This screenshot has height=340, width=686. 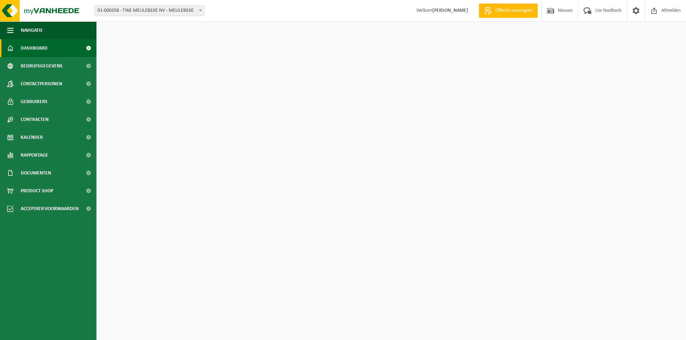 What do you see at coordinates (513, 11) in the screenshot?
I see `span: Offerte aanvragen` at bounding box center [513, 11].